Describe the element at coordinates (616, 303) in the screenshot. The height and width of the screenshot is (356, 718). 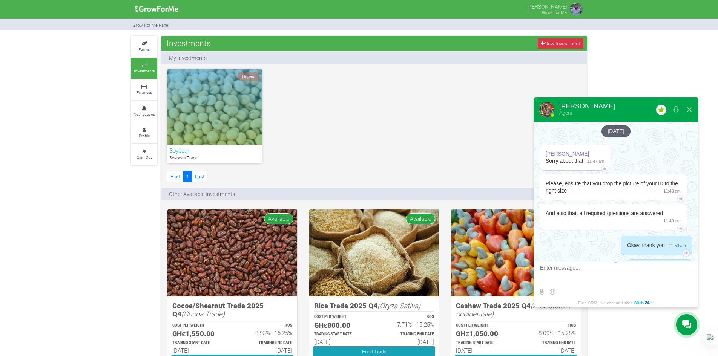
I see `a: Free CRM, live chat and sites` at that location.